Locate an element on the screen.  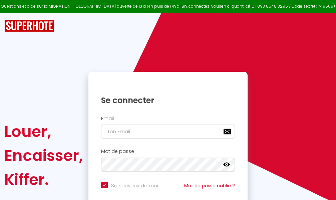
div: Encaisser, is located at coordinates (44, 156).